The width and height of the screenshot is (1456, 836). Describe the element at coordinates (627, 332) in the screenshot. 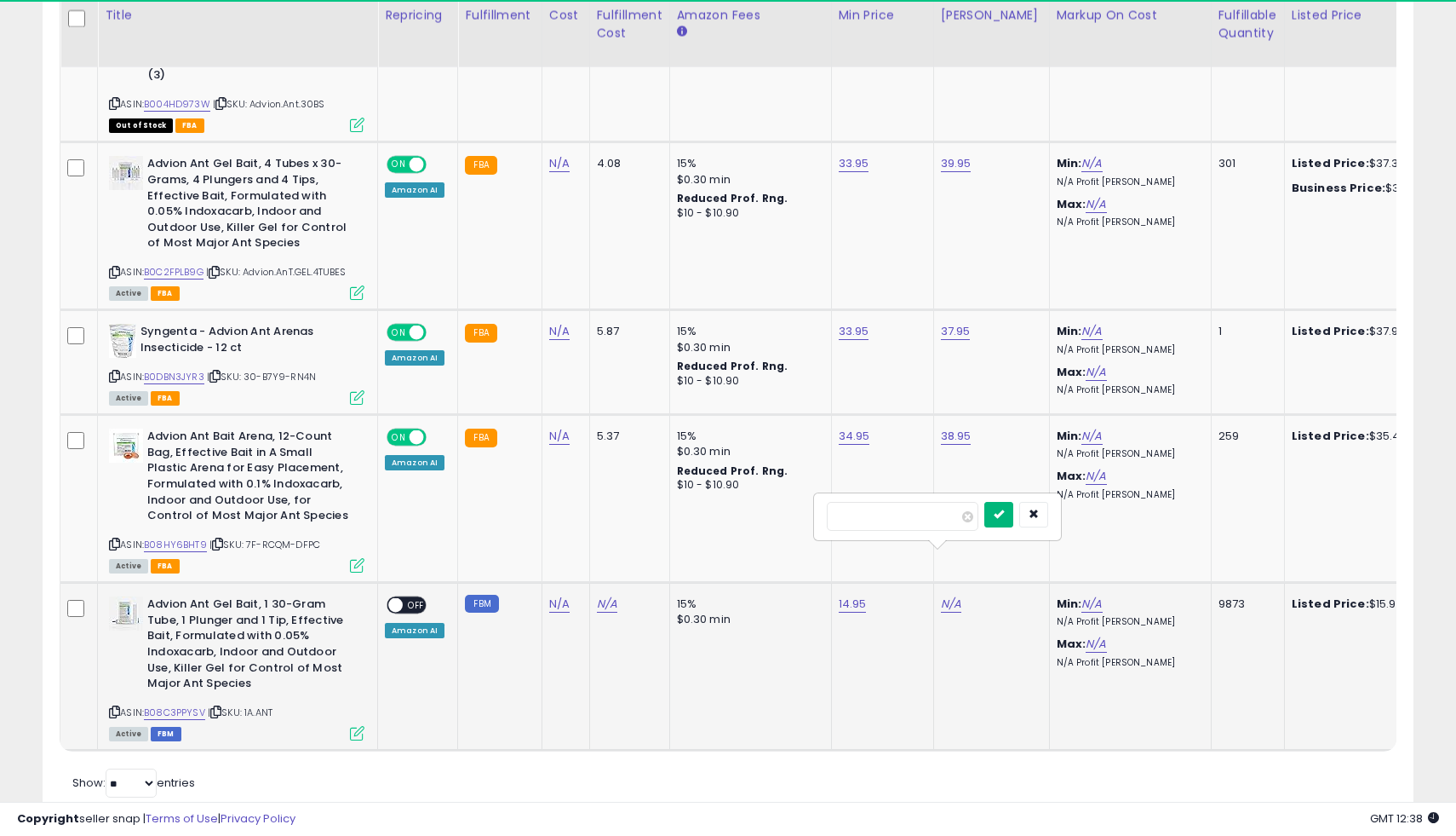

I see `div: 5.87` at that location.